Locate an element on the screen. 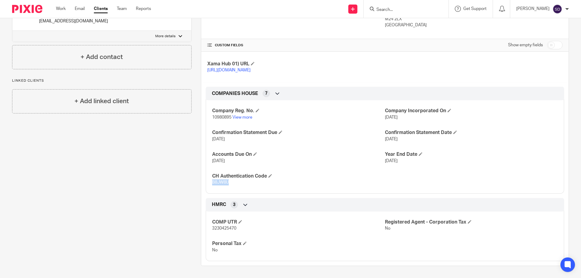  h4: + Add linked client is located at coordinates (102, 101).